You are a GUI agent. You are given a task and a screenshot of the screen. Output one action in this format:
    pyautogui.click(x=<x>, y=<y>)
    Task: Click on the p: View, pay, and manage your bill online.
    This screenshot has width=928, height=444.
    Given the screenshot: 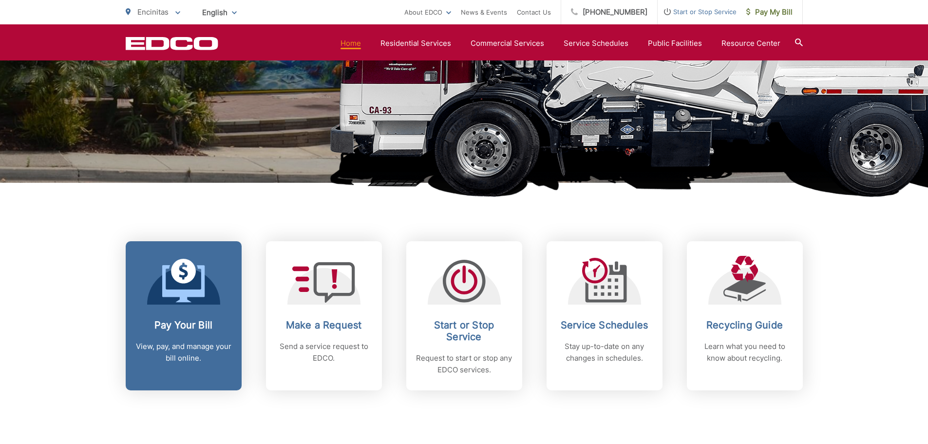 What is the action you would take?
    pyautogui.click(x=184, y=352)
    